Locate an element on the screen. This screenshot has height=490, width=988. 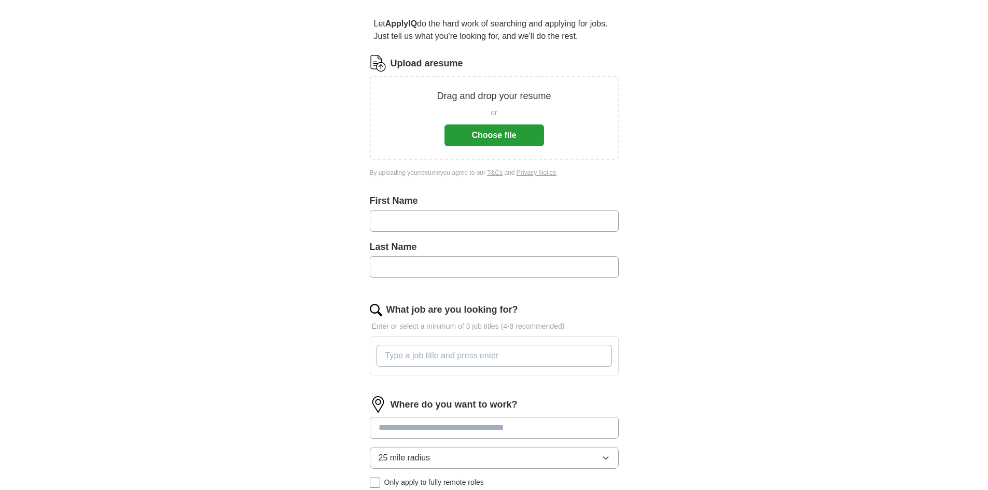
p: Let do the hard work of searching and applying for jobs. Just tell us what you're looking for, an... is located at coordinates (494, 30).